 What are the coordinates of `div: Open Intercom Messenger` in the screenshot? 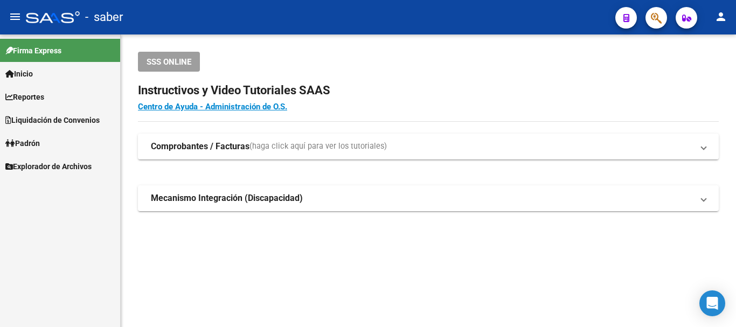 It's located at (712, 303).